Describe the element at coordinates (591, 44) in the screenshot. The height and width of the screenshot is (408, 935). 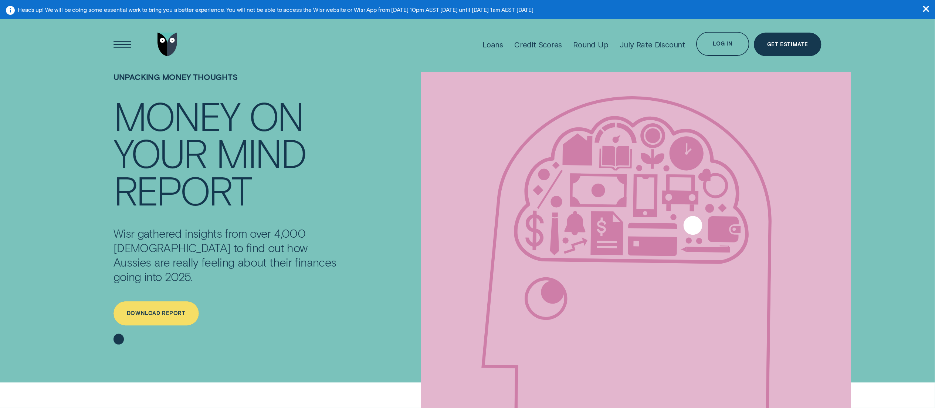
I see `a: Round Up` at that location.